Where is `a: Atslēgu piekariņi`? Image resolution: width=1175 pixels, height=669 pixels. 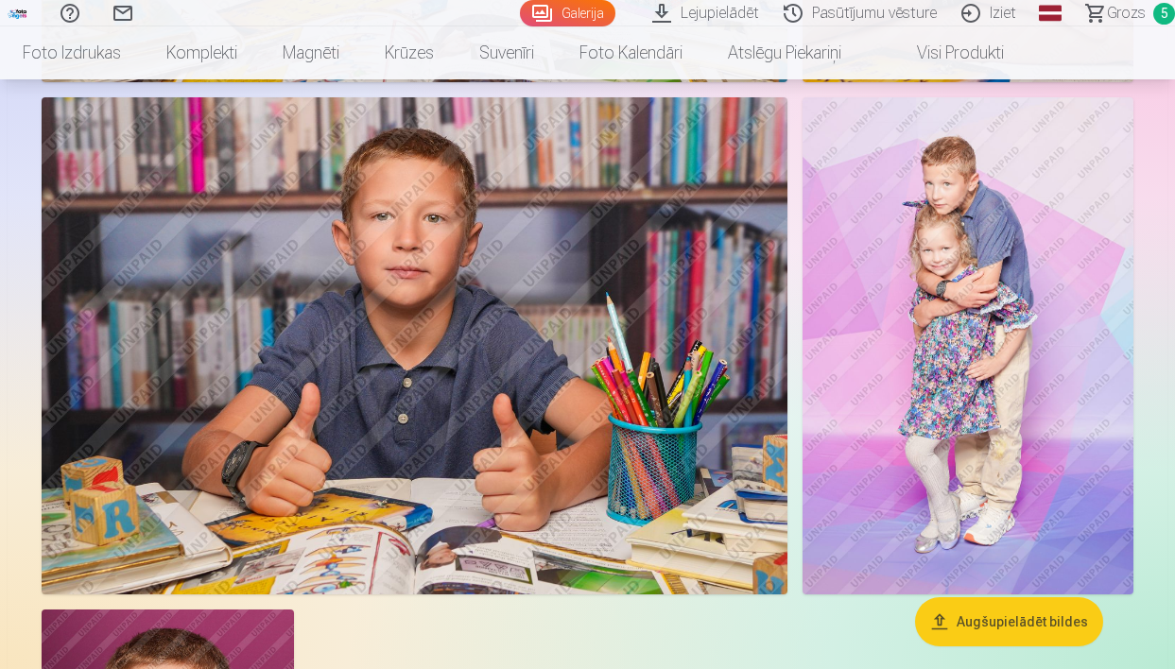 a: Atslēgu piekariņi is located at coordinates (785, 53).